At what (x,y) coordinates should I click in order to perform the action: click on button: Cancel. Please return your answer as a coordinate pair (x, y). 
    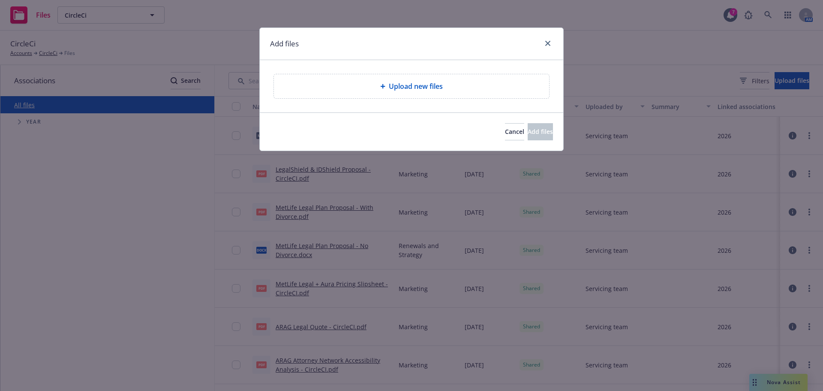
    Looking at the image, I should click on (515, 132).